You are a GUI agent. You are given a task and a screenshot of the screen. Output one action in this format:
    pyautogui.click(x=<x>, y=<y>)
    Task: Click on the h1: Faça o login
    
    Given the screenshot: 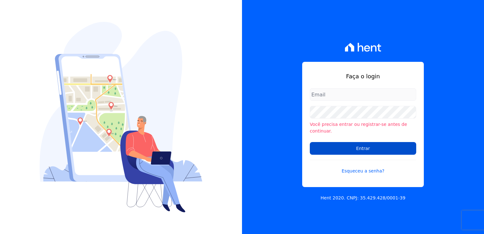 What is the action you would take?
    pyautogui.click(x=363, y=76)
    